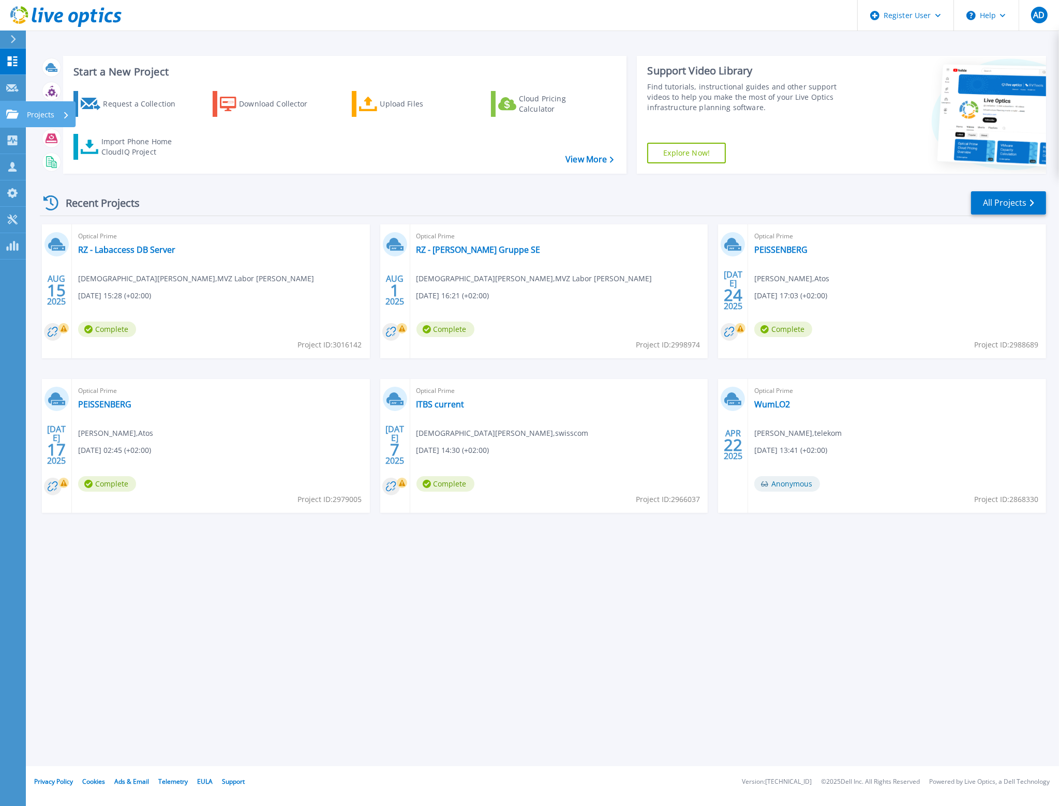 Image resolution: width=1059 pixels, height=806 pixels. What do you see at coordinates (280, 104) in the screenshot?
I see `div: Download Collector` at bounding box center [280, 104].